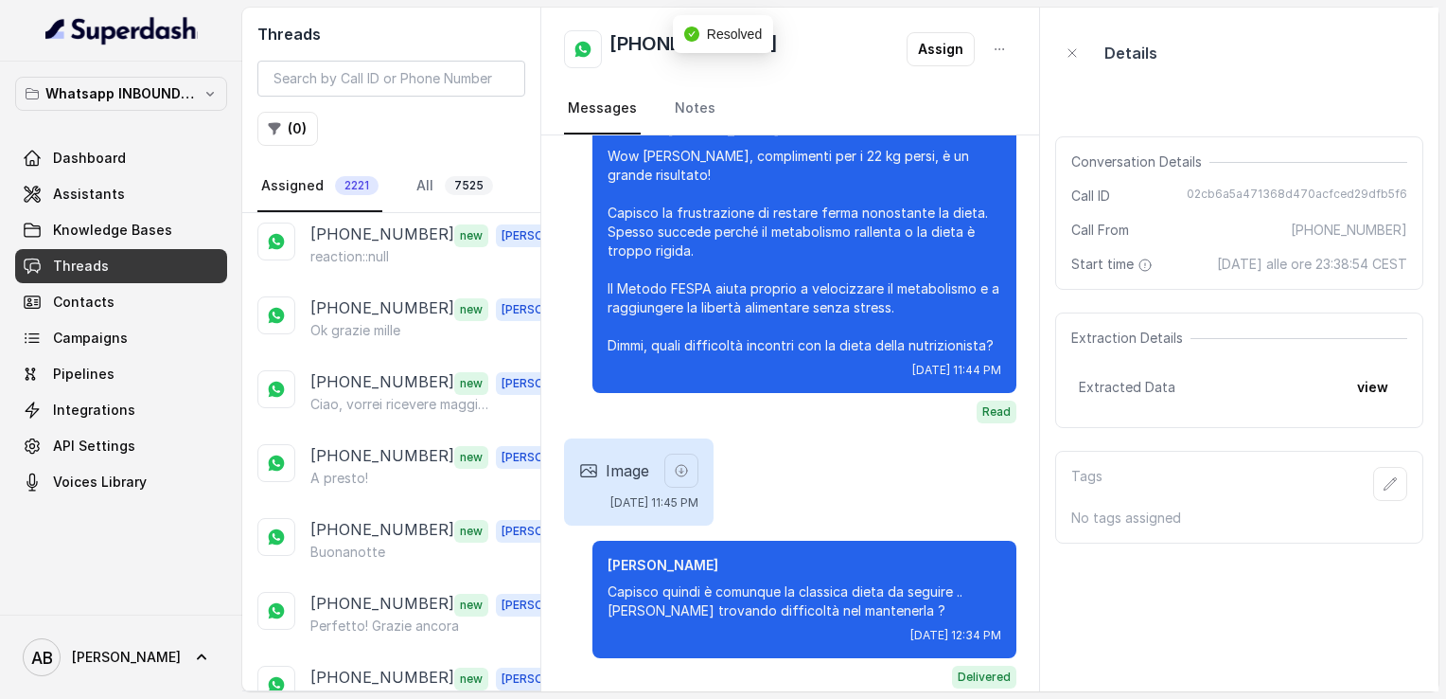 The height and width of the screenshot is (699, 1446). What do you see at coordinates (83, 374) in the screenshot?
I see `span: Pipelines` at bounding box center [83, 374].